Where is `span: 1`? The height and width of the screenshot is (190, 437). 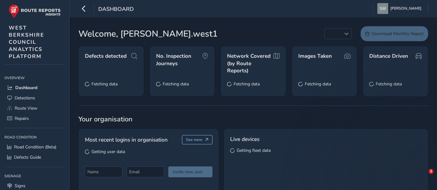
span: 1 is located at coordinates (431, 172).